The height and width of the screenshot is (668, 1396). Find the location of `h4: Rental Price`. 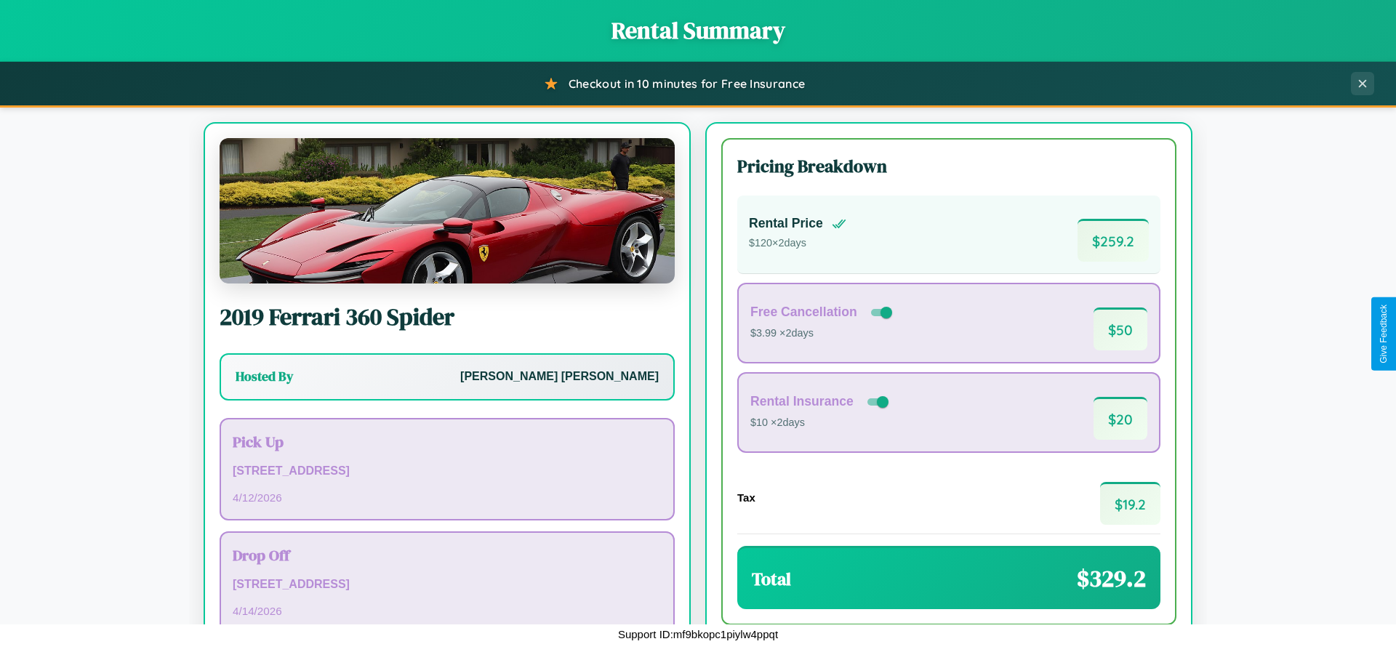

h4: Rental Price is located at coordinates (786, 223).